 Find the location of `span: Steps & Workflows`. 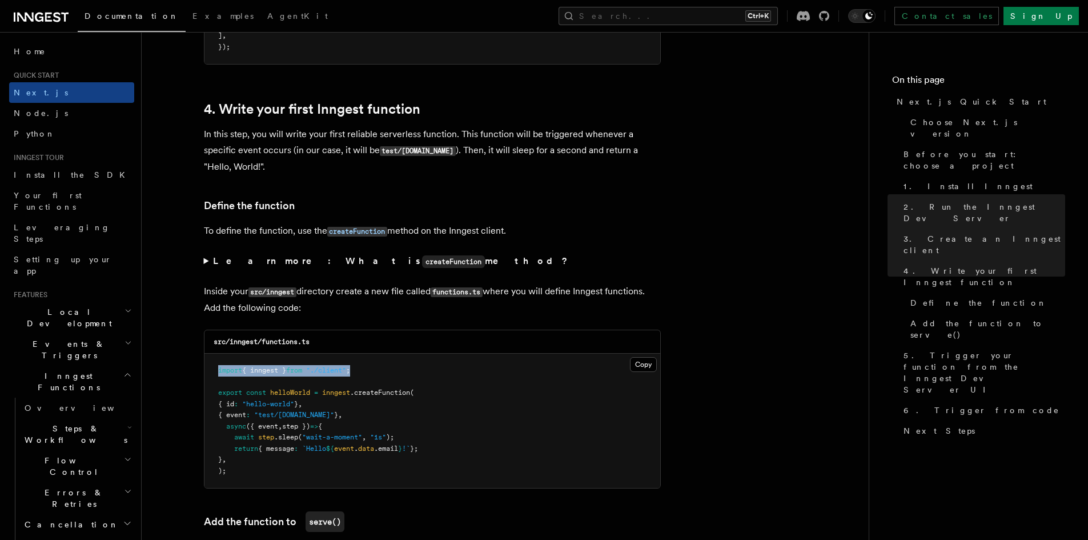

span: Steps & Workflows is located at coordinates (74, 434).